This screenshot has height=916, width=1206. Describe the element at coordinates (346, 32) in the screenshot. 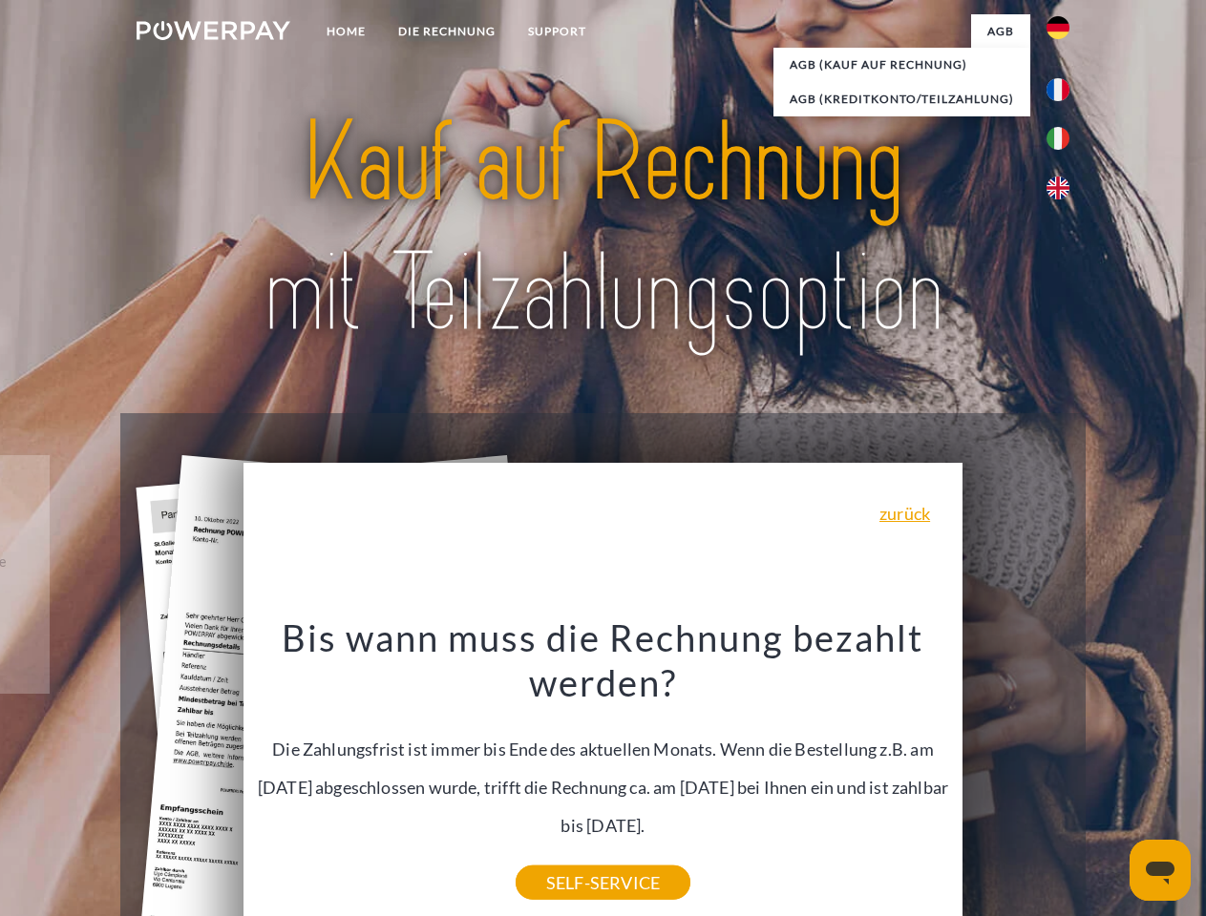

I see `a: Home` at that location.